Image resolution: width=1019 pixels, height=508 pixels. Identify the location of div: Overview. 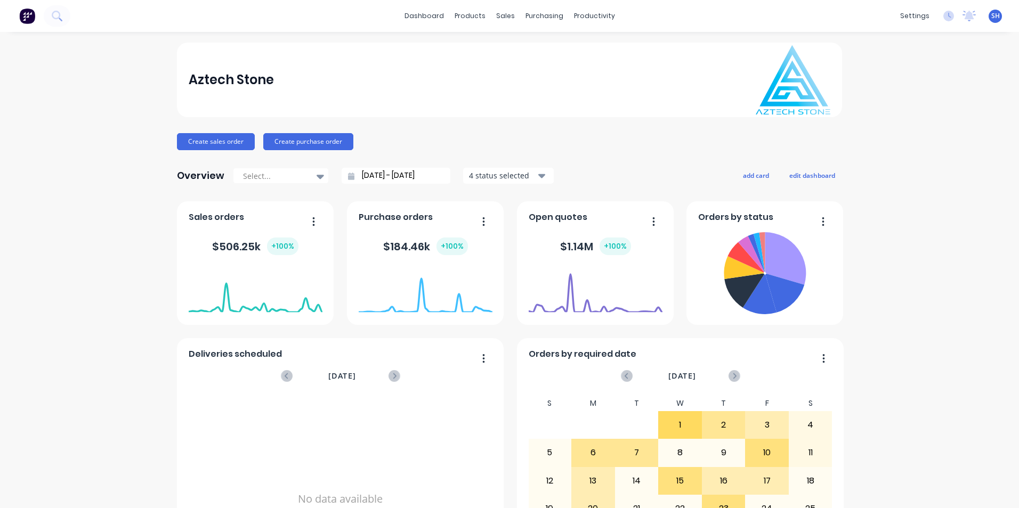
(200, 176).